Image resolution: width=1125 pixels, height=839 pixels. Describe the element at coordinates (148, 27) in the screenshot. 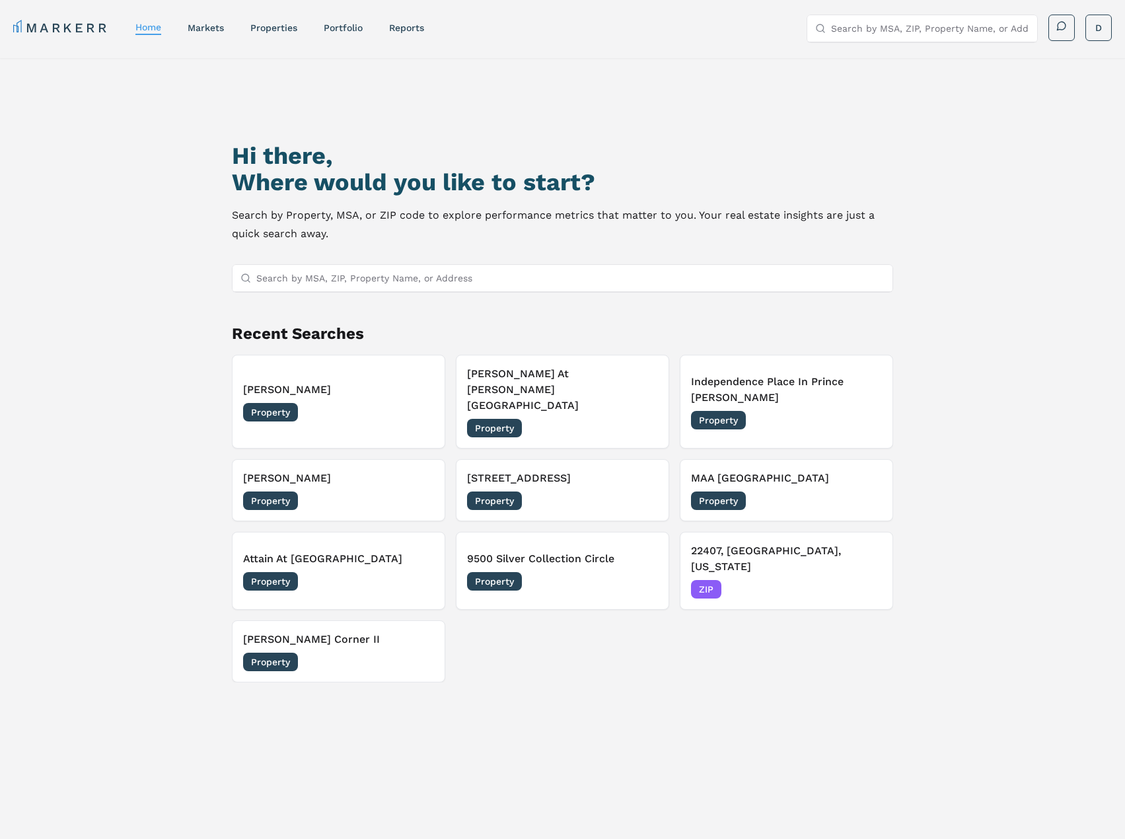

I see `a: home` at that location.